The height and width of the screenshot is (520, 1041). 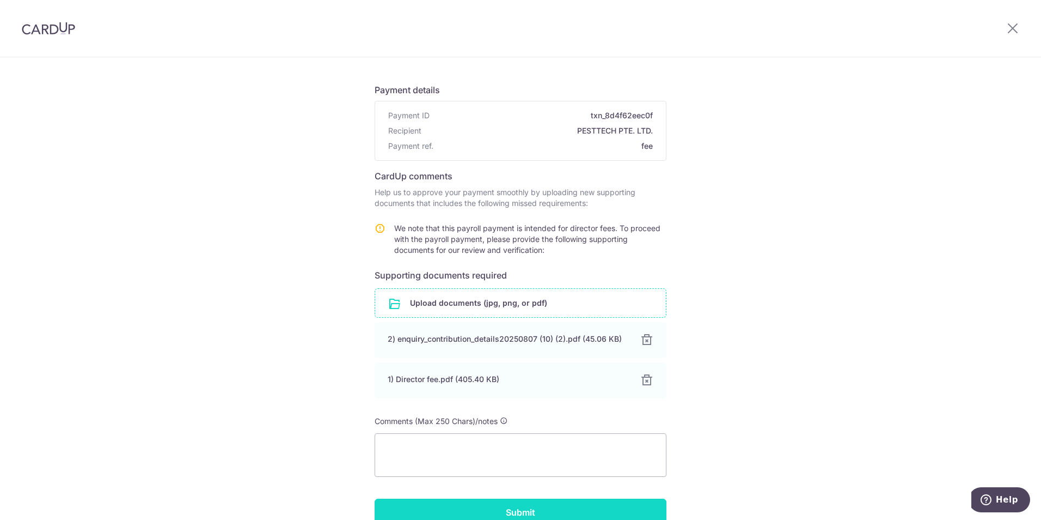 I want to click on p: Help us to approve your payment smoothly by uploading new supporting documents that includes the ..., so click(x=521, y=198).